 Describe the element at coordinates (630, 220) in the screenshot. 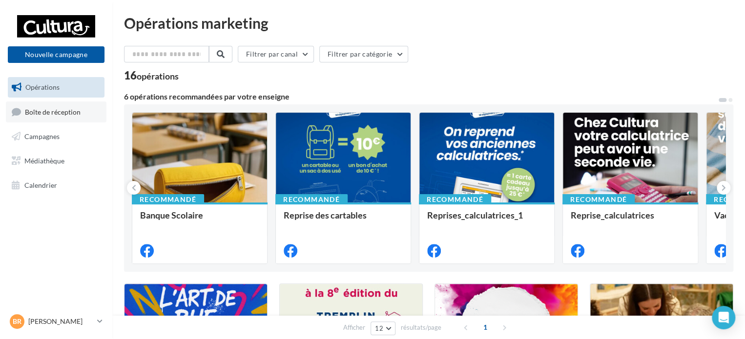

I see `div: Reprise_calculatrices` at that location.